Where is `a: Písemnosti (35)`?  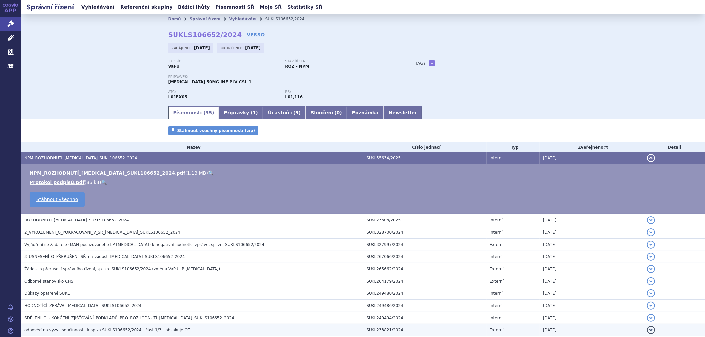
a: Písemnosti (35) is located at coordinates (194, 113).